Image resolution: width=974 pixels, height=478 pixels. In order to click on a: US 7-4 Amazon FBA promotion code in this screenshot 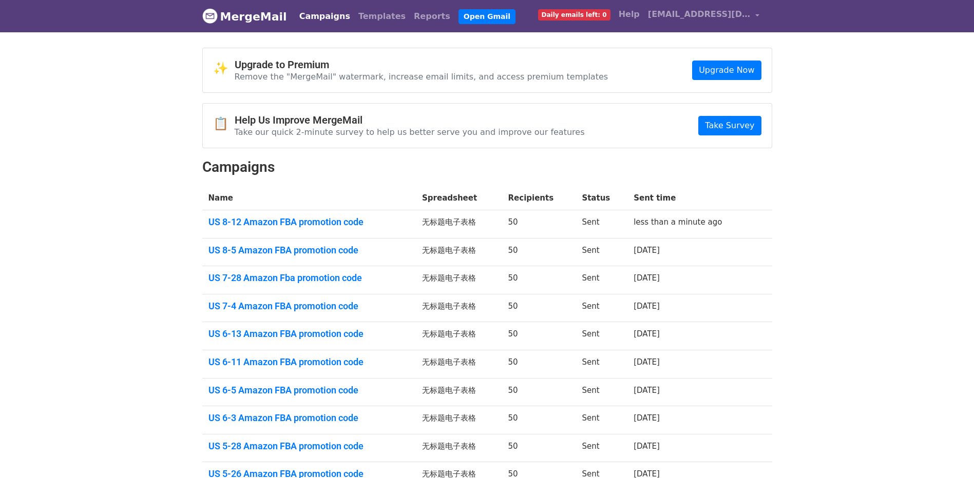, I will do `click(309, 306)`.